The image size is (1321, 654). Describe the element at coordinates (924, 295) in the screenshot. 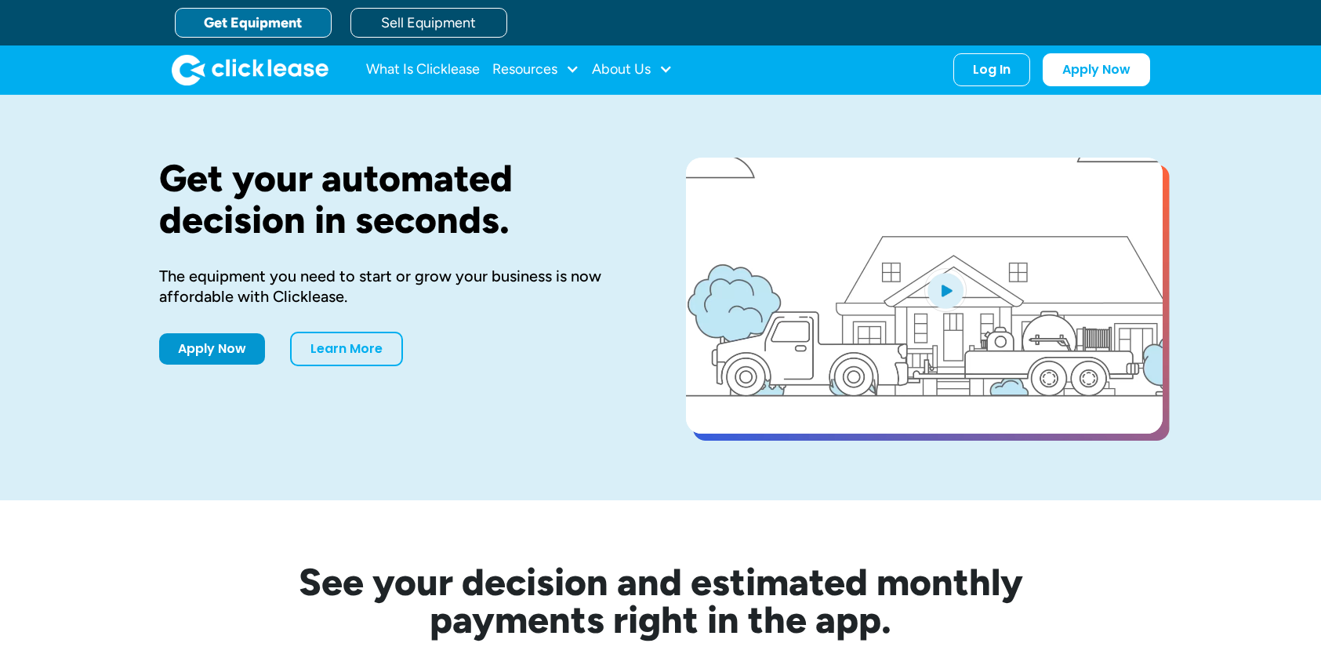

I see `a: open lightbox` at that location.